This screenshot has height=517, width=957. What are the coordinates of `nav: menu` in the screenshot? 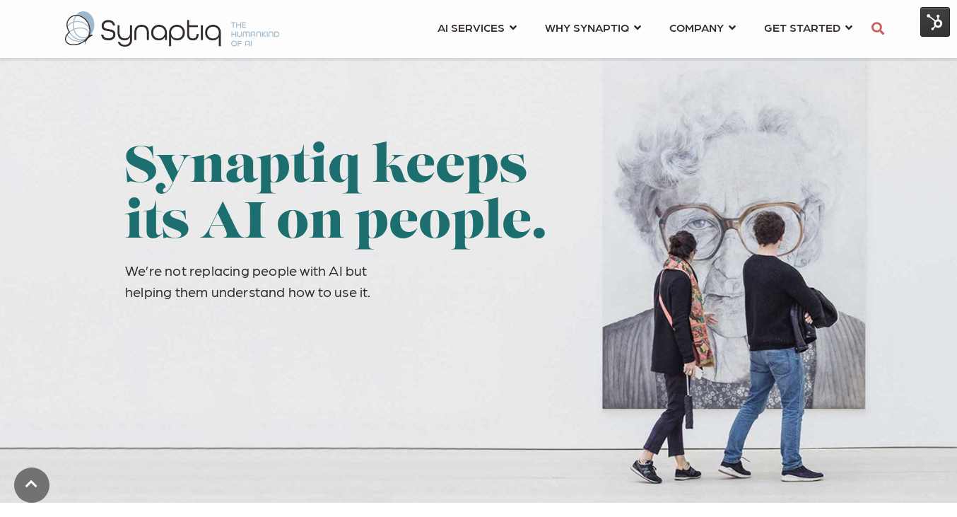 It's located at (645, 29).